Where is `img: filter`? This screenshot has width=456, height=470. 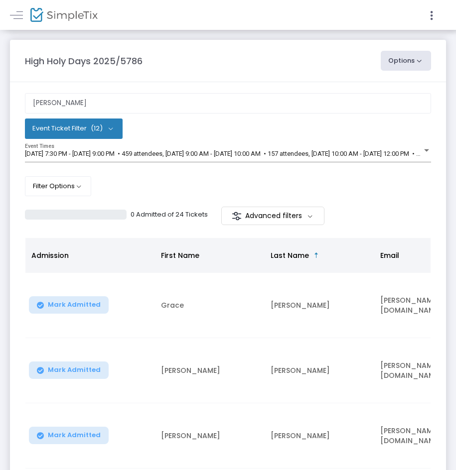 img: filter is located at coordinates (237, 216).